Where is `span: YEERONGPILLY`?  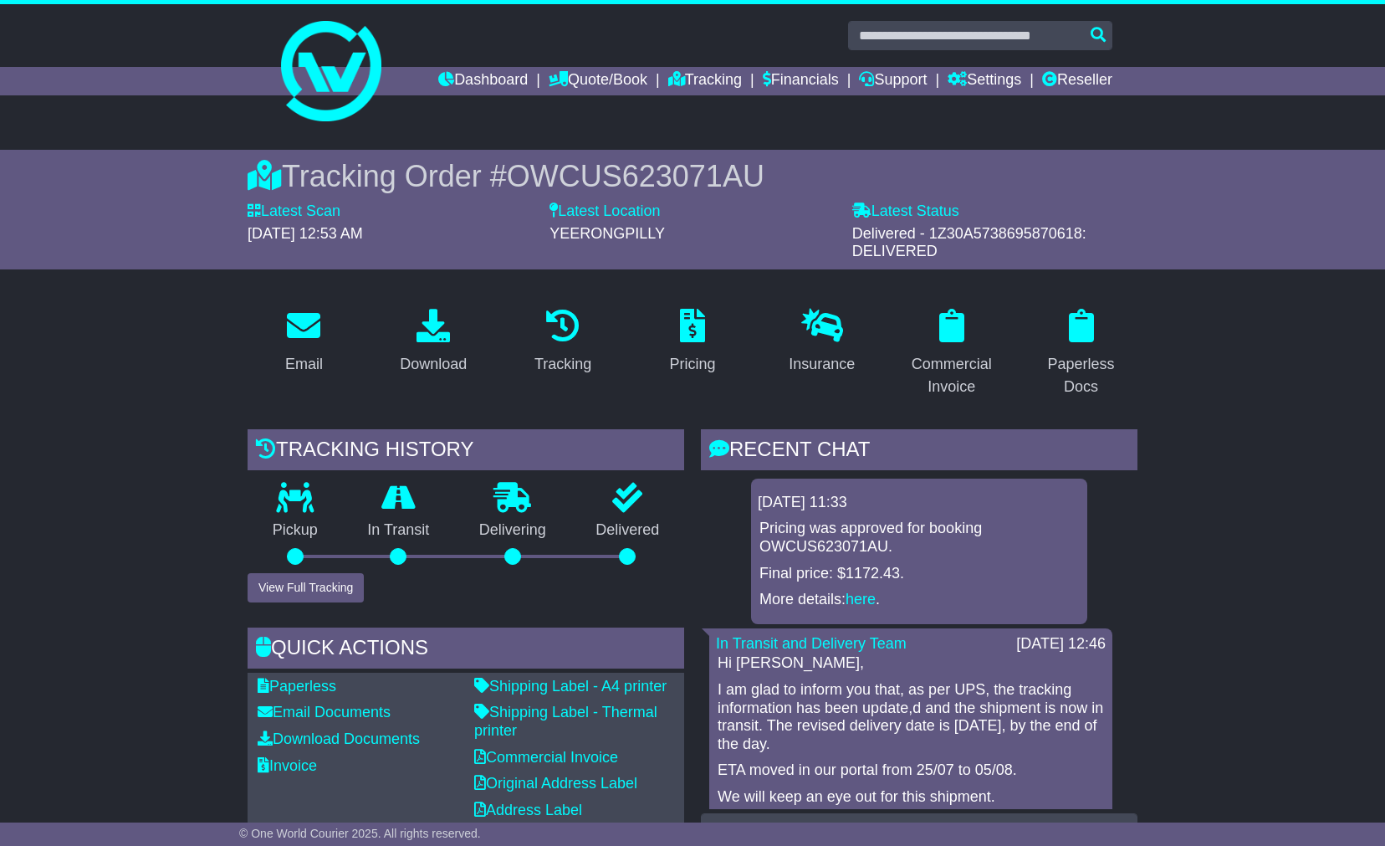
span: YEERONGPILLY is located at coordinates (607, 233).